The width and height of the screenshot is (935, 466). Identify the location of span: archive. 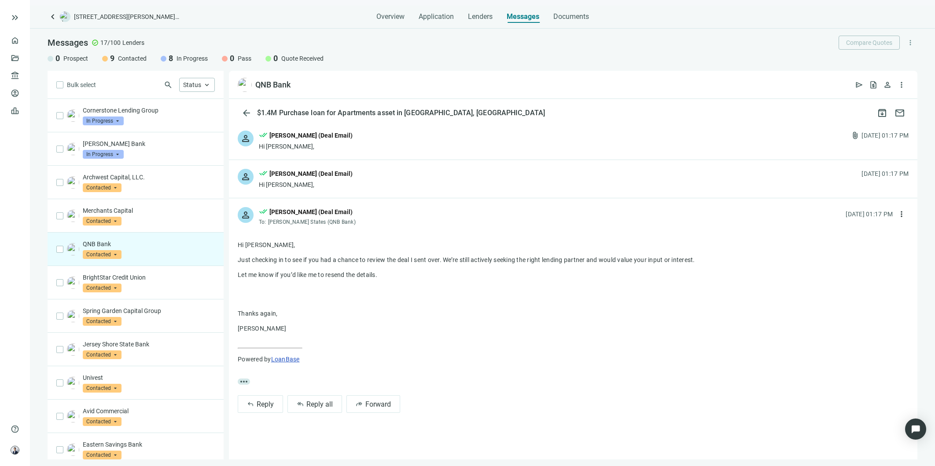
(882, 113).